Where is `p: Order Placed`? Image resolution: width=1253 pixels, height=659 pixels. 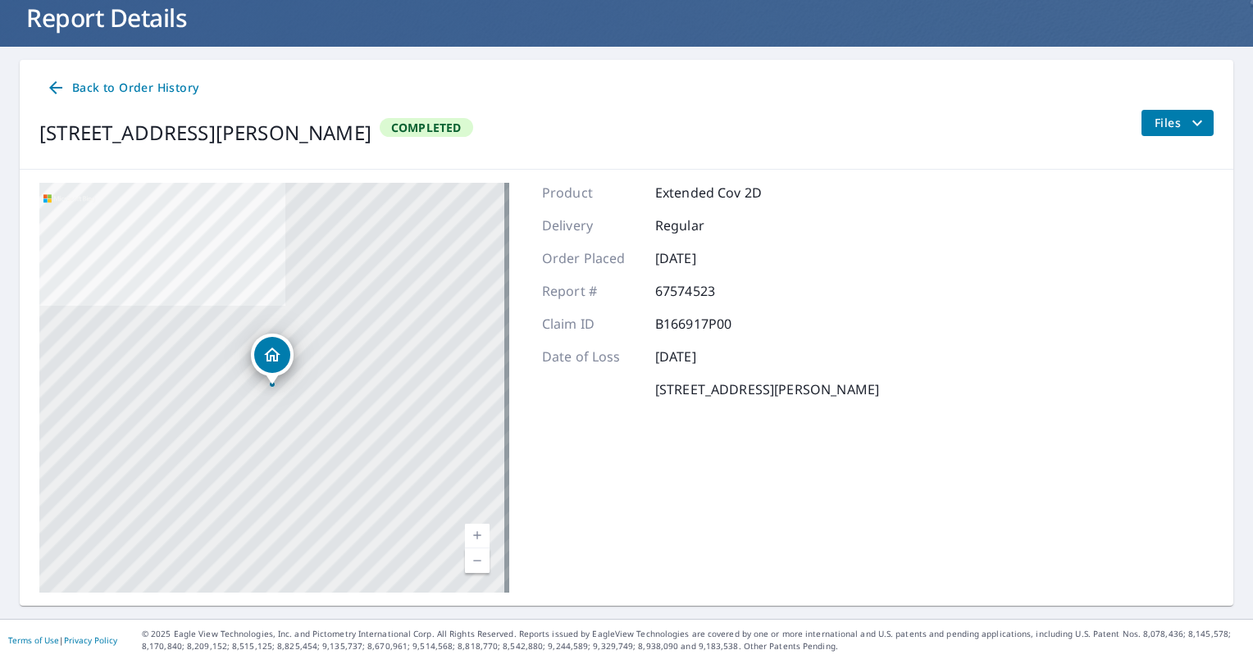 p: Order Placed is located at coordinates (591, 258).